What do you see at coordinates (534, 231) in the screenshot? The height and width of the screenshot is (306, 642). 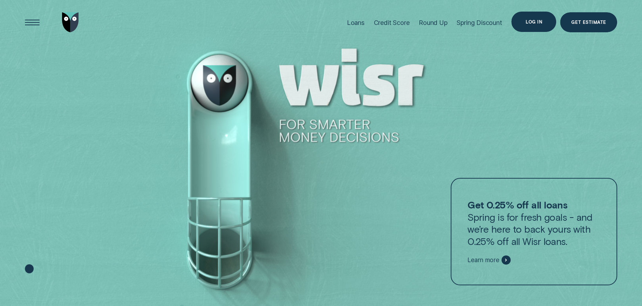 I see `a: Get 0.25% off all loansSpring is for fresh goals - and we’re here to back yours with 0.25% off al...` at bounding box center [534, 231].